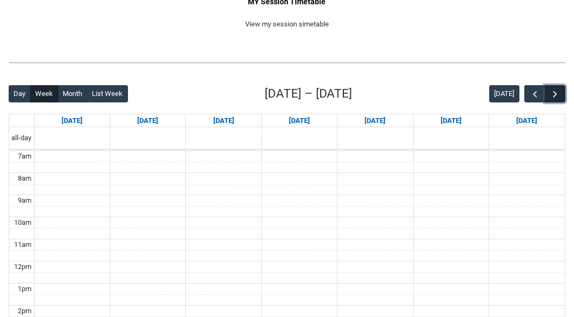 This screenshot has width=574, height=317. Describe the element at coordinates (23, 223) in the screenshot. I see `div: 10am` at that location.